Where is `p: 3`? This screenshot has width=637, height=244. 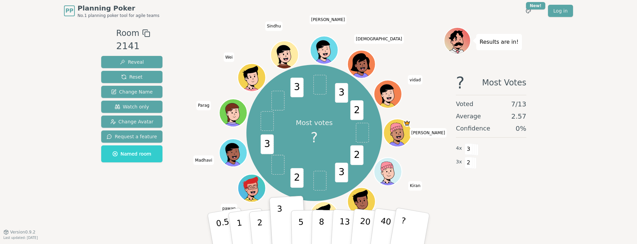
p: 3 is located at coordinates (280, 222).